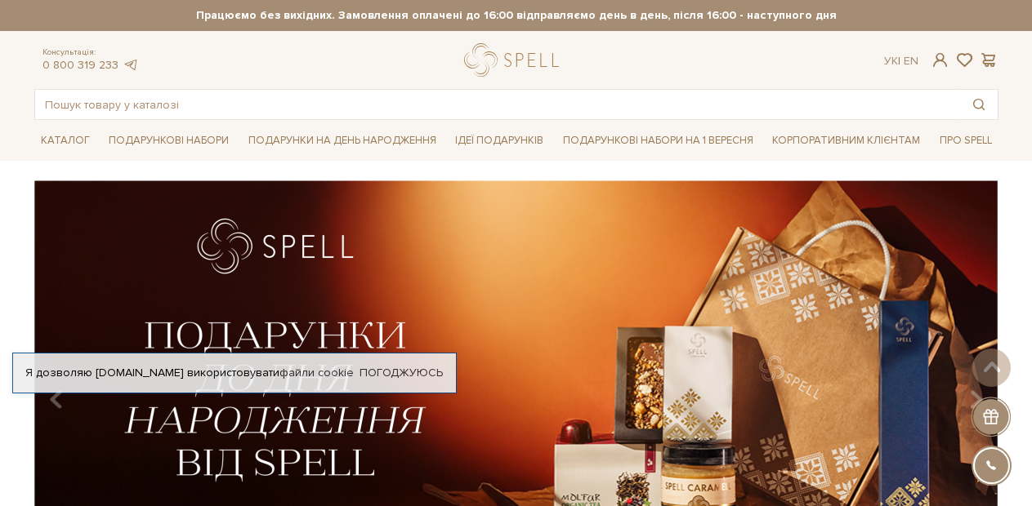 This screenshot has width=1032, height=506. What do you see at coordinates (401, 373) in the screenshot?
I see `a: Погоджуюсь` at bounding box center [401, 373].